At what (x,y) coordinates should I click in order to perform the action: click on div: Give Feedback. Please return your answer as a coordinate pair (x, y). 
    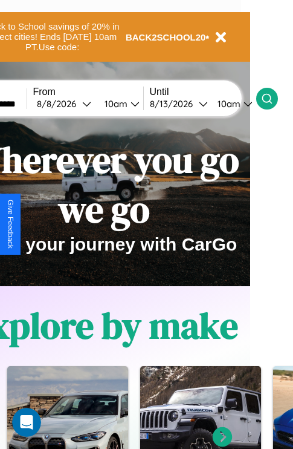
    Looking at the image, I should click on (10, 224).